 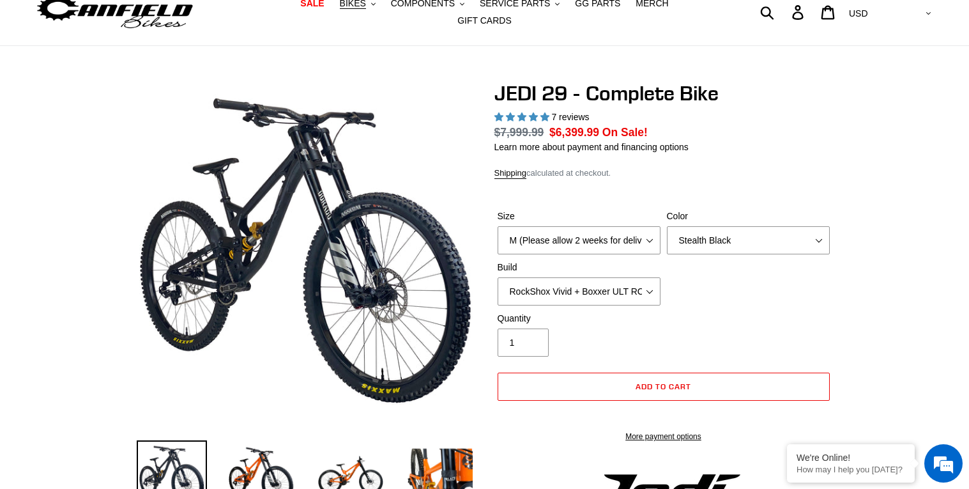 I want to click on p: How may I help you today?, so click(x=851, y=469).